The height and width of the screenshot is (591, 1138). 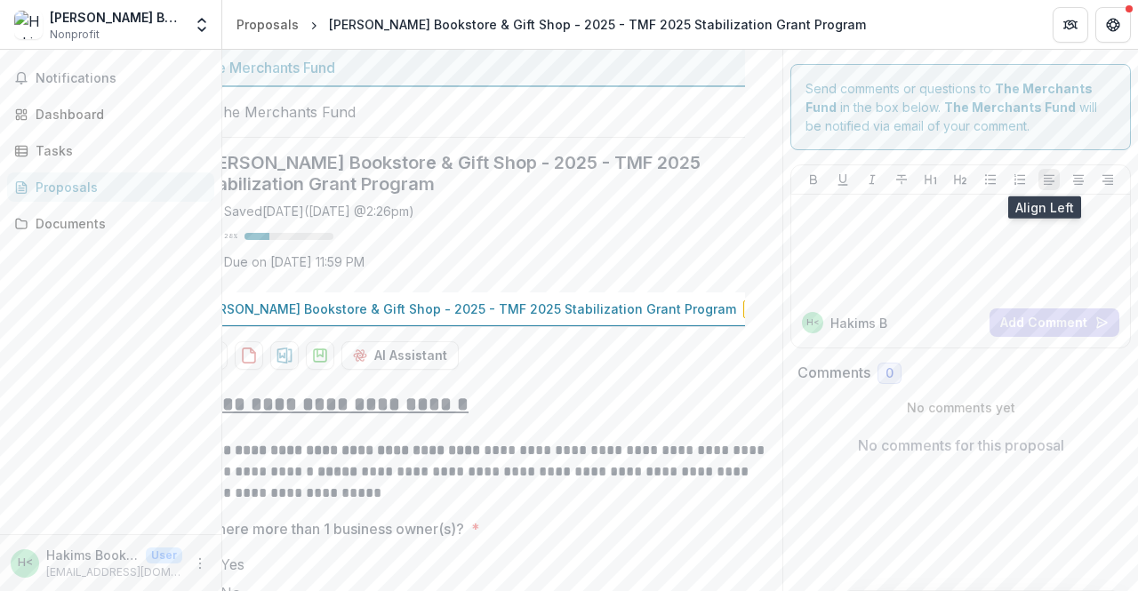 I want to click on p: Hakims B, so click(x=859, y=323).